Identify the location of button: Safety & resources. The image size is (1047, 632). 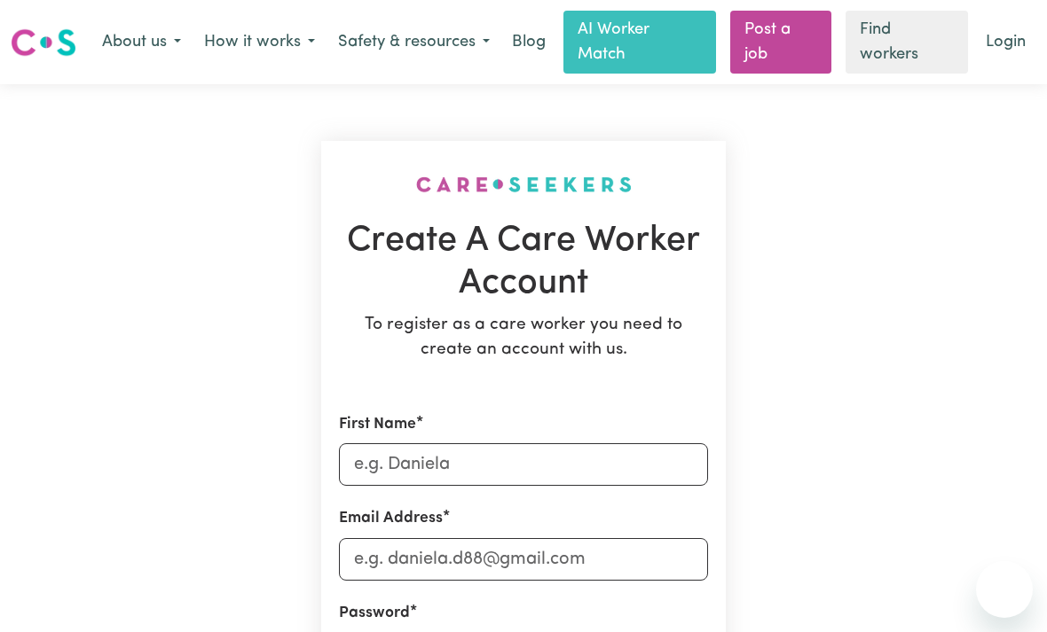
(413, 43).